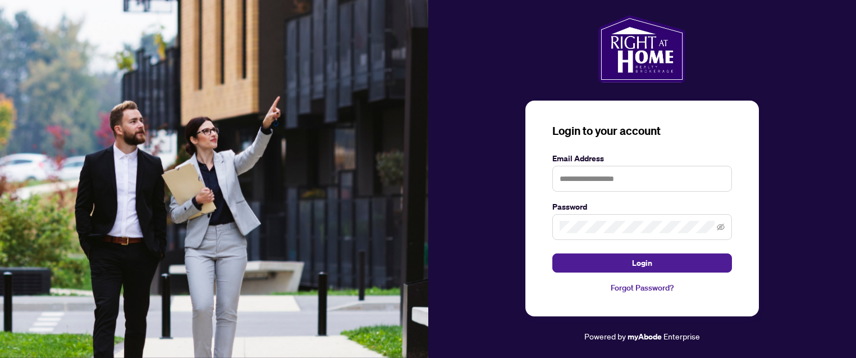  What do you see at coordinates (642, 158) in the screenshot?
I see `label: Email Address` at bounding box center [642, 158].